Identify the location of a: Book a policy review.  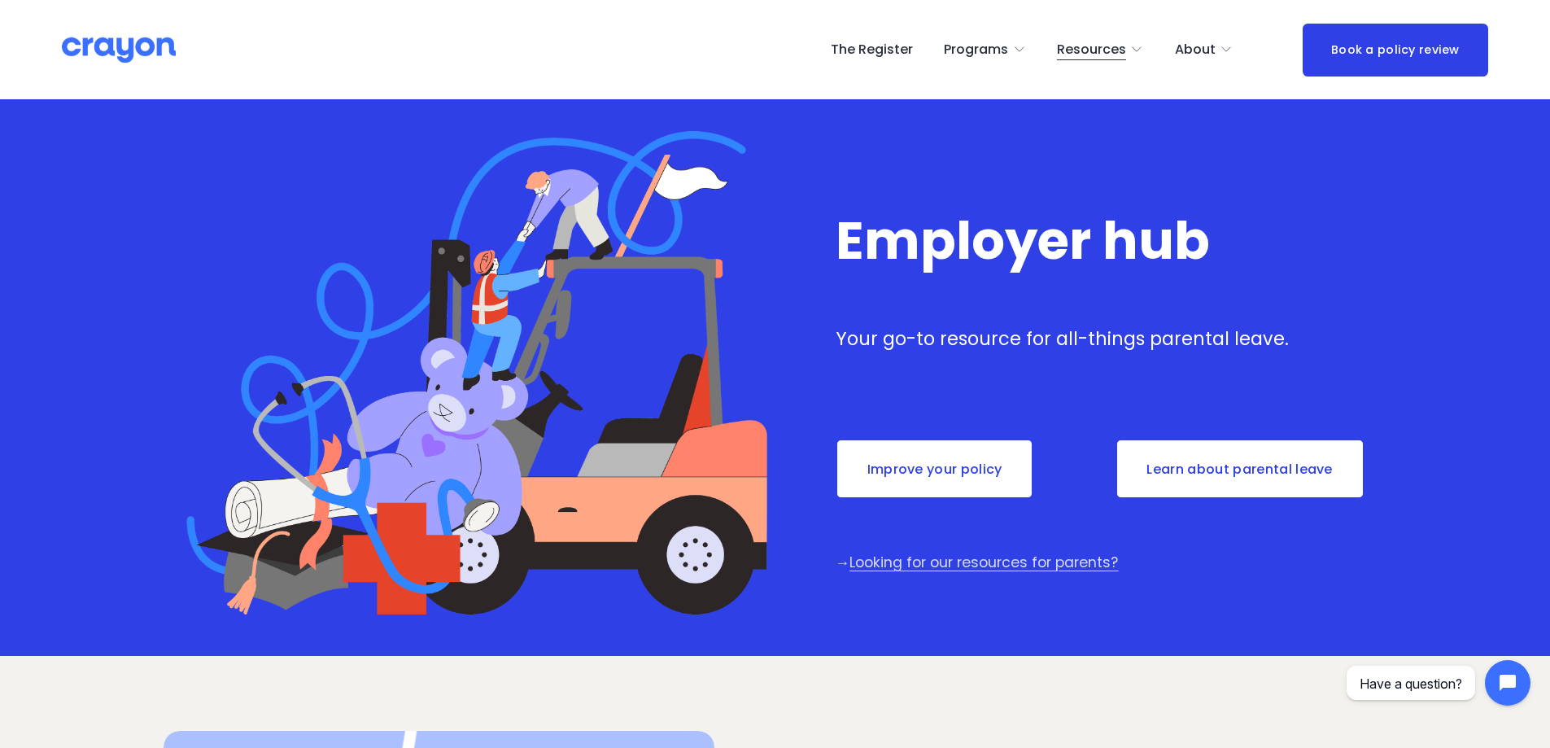
(1396, 50).